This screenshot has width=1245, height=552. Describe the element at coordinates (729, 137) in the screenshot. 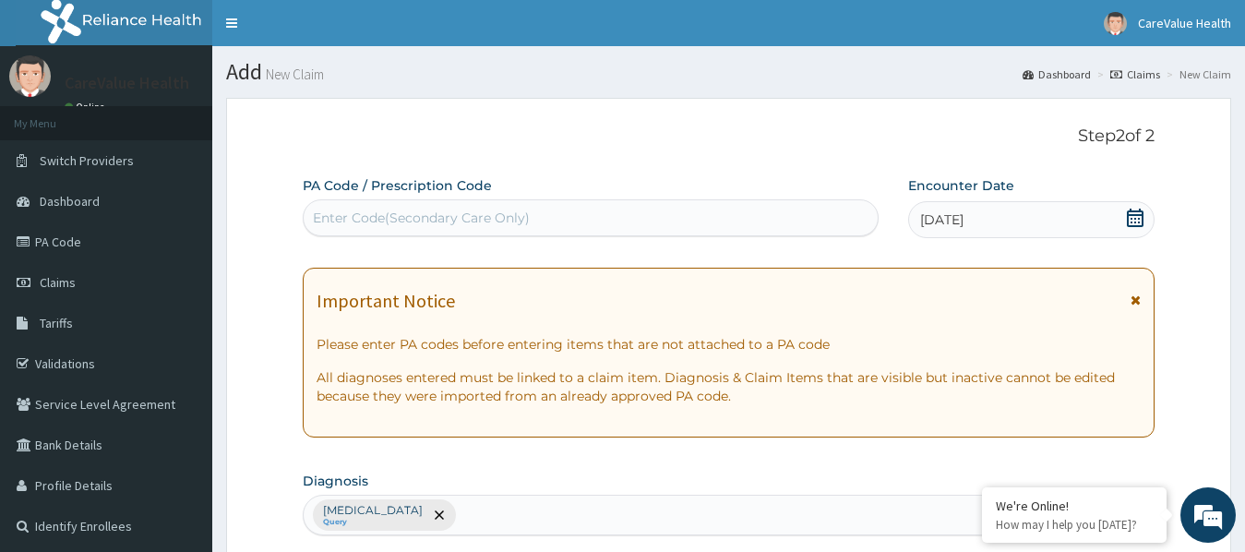

I see `p: Step 2 of 2` at that location.